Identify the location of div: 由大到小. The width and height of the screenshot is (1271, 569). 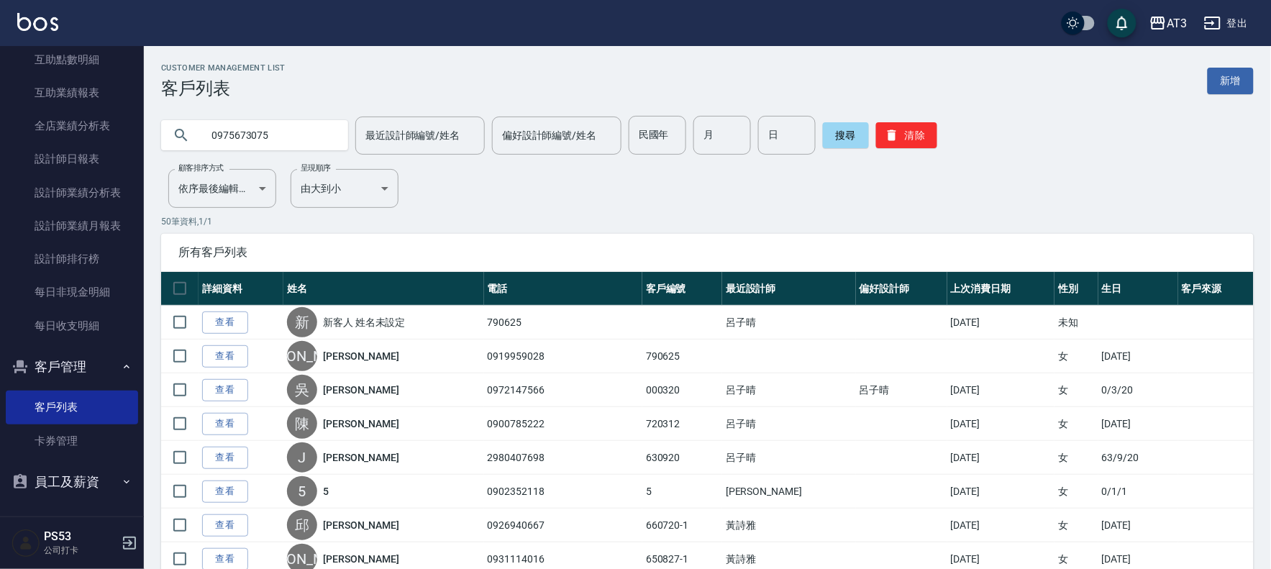
(344, 188).